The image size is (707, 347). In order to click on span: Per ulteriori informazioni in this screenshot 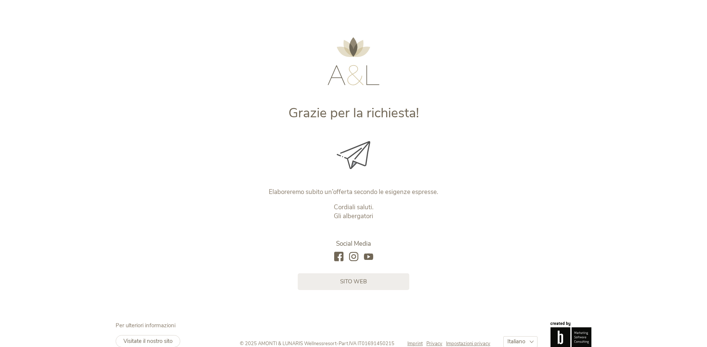, I will do `click(145, 325)`.